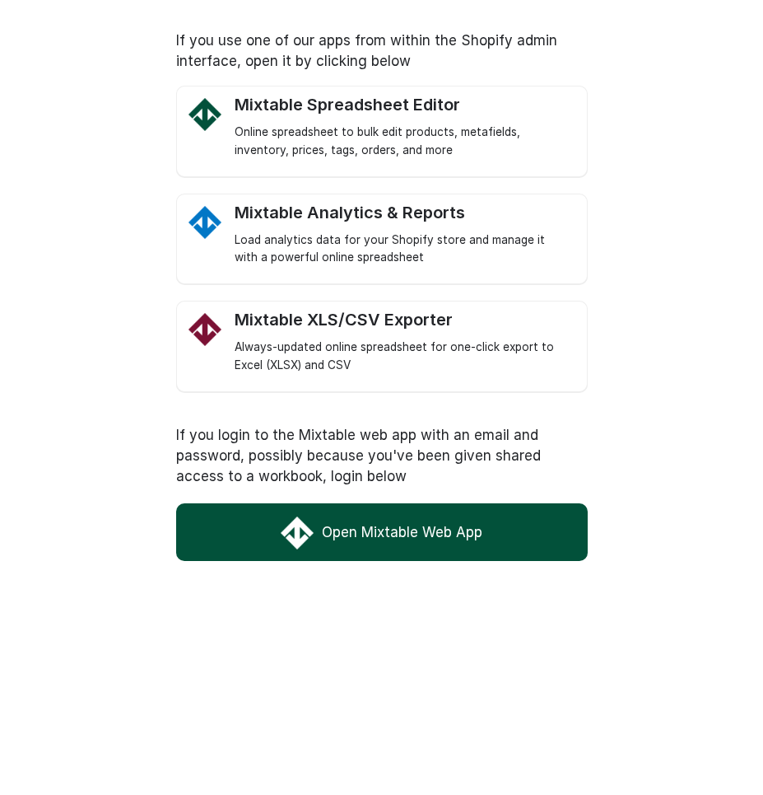 Image resolution: width=763 pixels, height=795 pixels. What do you see at coordinates (382, 51) in the screenshot?
I see `p: If you use one of our apps from within the Shopify admin interface, open it by clicking below` at bounding box center [382, 51].